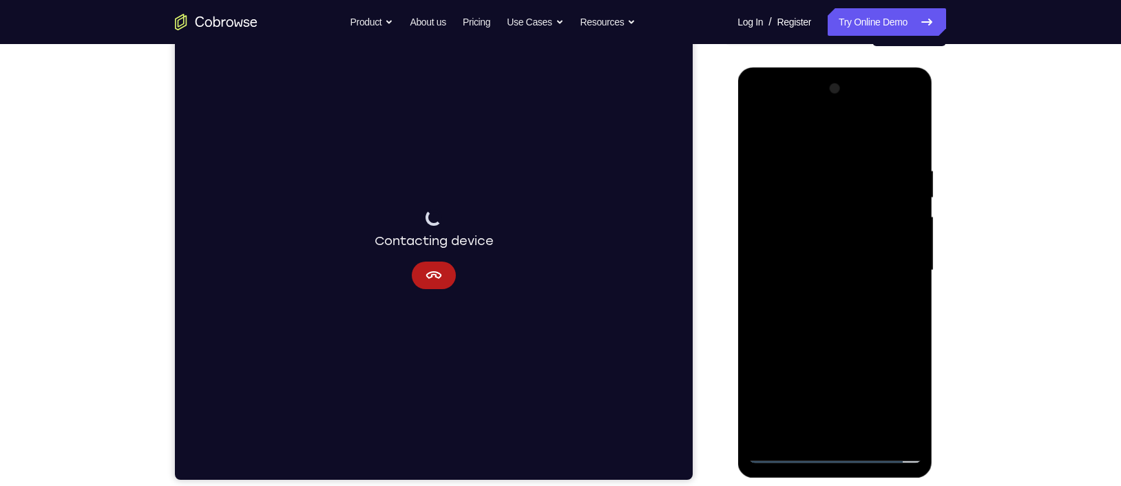 This screenshot has height=486, width=1121. I want to click on a: Go to the home page, so click(216, 22).